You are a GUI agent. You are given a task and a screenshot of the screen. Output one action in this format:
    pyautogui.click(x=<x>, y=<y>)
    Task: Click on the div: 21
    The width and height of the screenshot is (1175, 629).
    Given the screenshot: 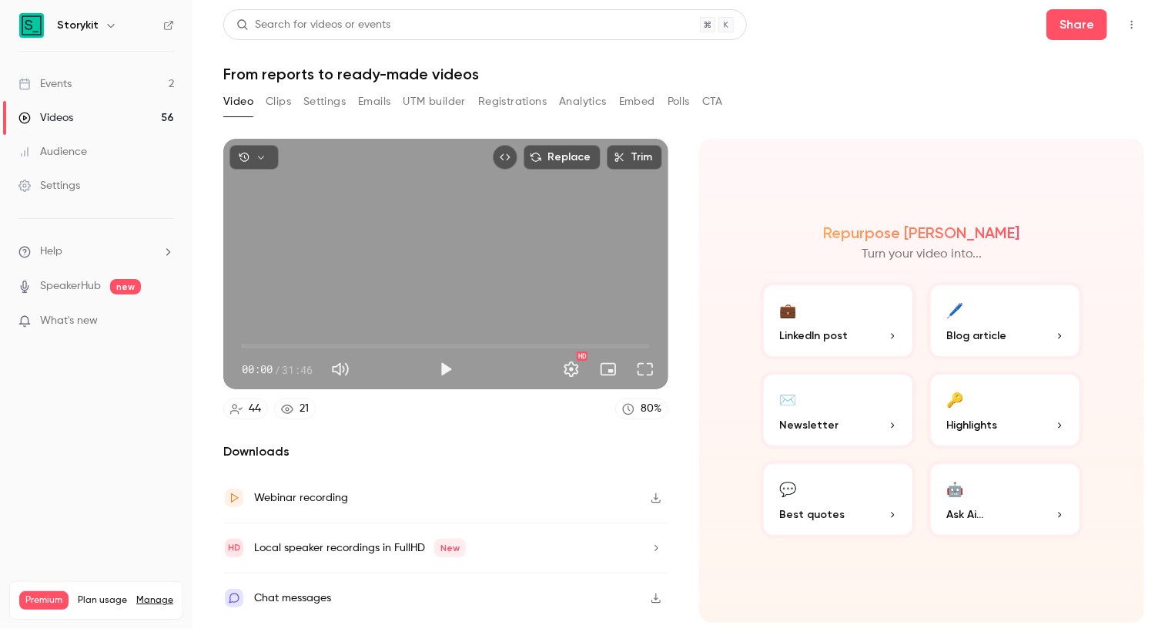 What is the action you would take?
    pyautogui.click(x=304, y=408)
    